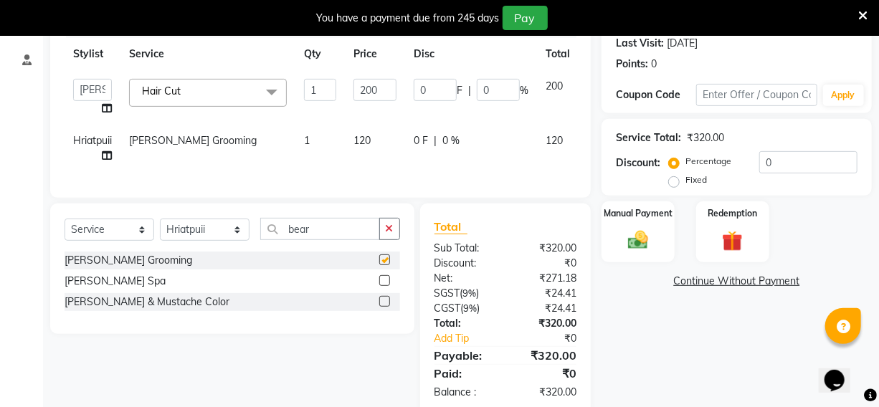 The image size is (879, 407). I want to click on span: 0 F, so click(421, 141).